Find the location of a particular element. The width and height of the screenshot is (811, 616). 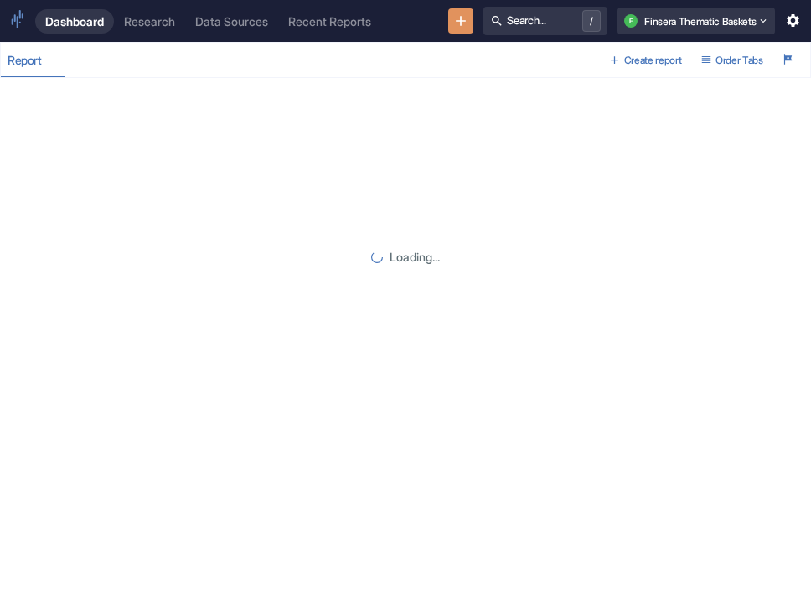

div: Report is located at coordinates (32, 60).